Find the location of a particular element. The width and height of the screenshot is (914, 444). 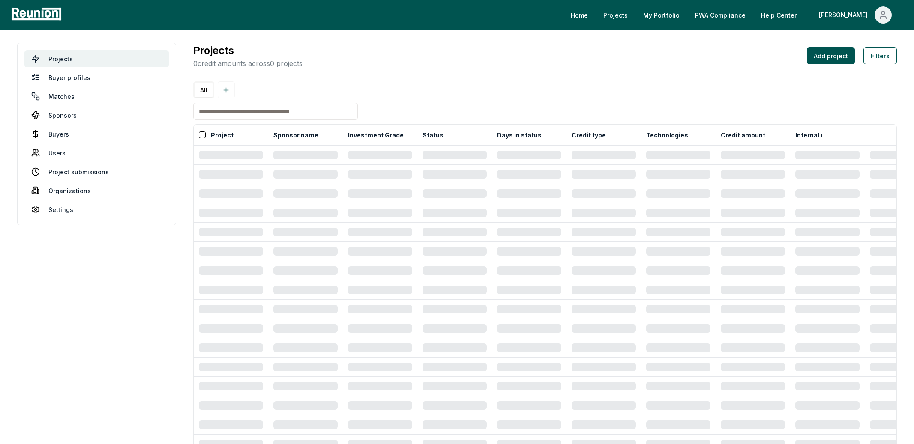

button: All is located at coordinates (203, 90).